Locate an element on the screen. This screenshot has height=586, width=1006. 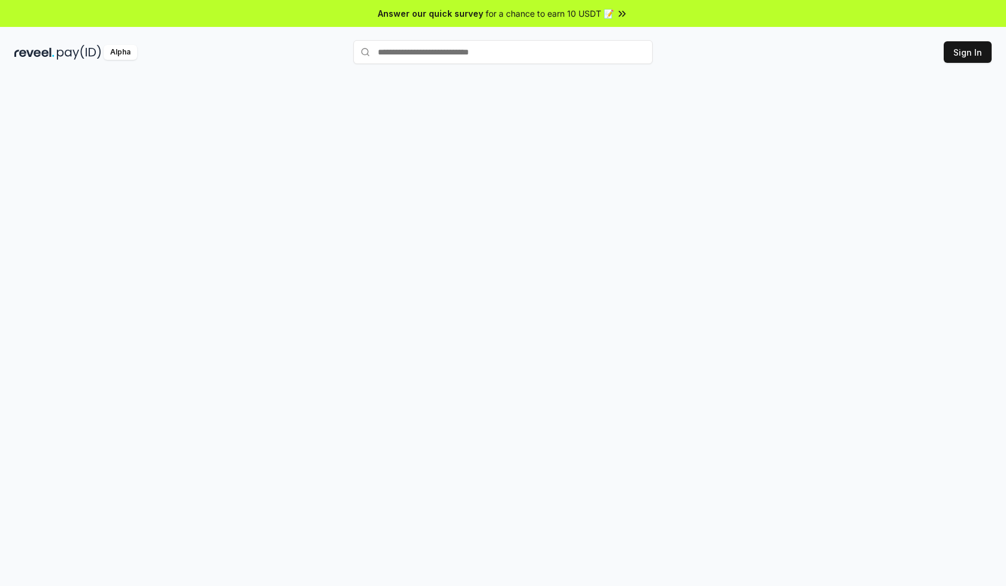
img: reveel_dark is located at coordinates (34, 52).